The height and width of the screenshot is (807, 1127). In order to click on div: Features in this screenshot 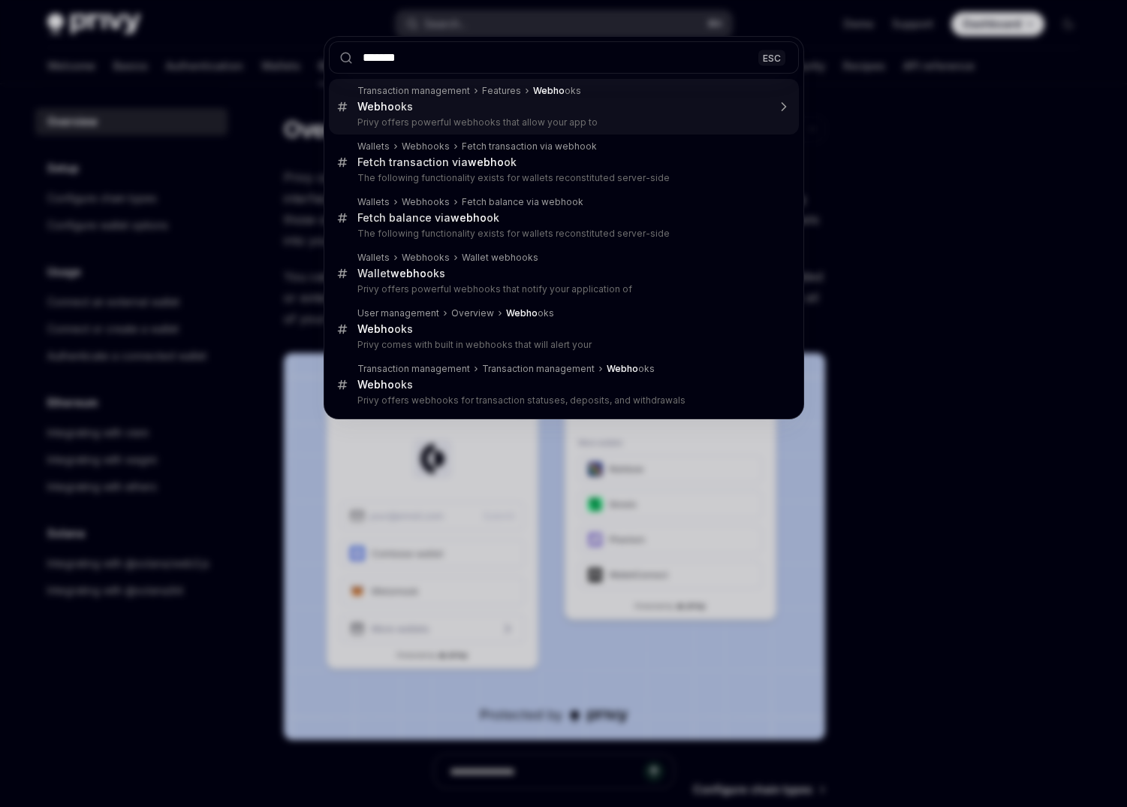, I will do `click(502, 91)`.